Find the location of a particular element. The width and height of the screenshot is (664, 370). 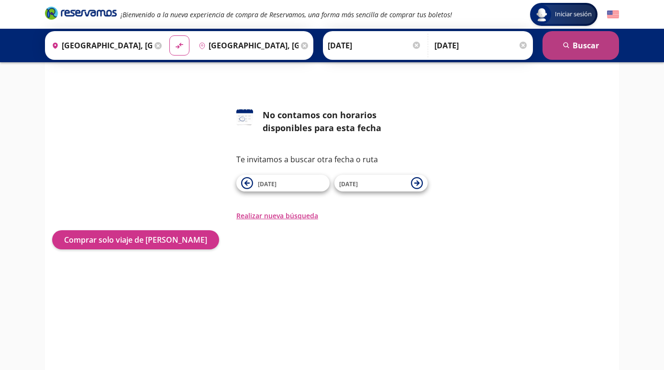

input: Elegir Fecha is located at coordinates (375, 45).